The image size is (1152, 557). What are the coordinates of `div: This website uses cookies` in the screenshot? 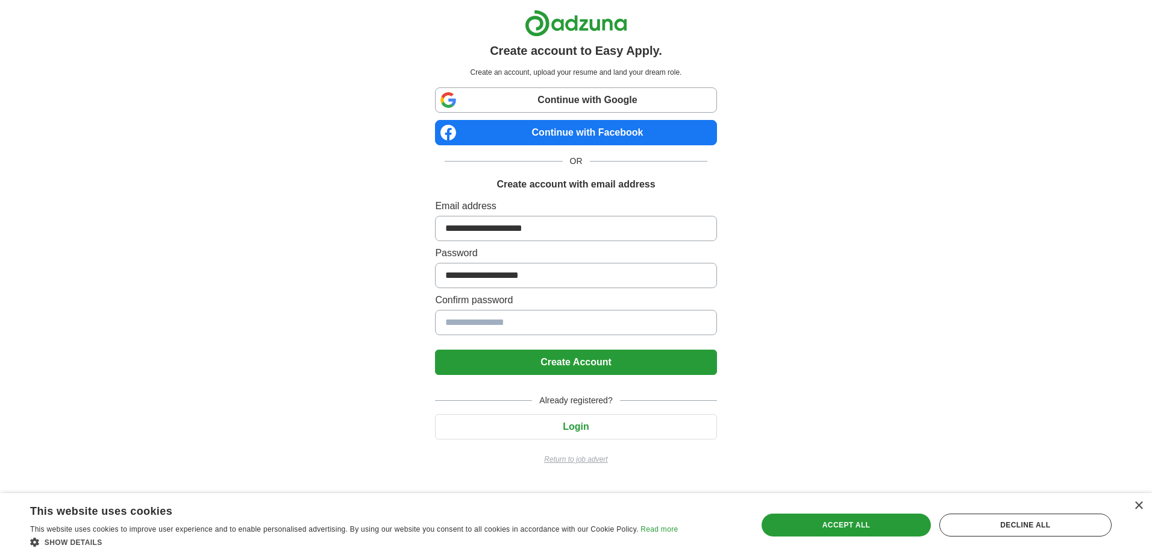 It's located at (339, 509).